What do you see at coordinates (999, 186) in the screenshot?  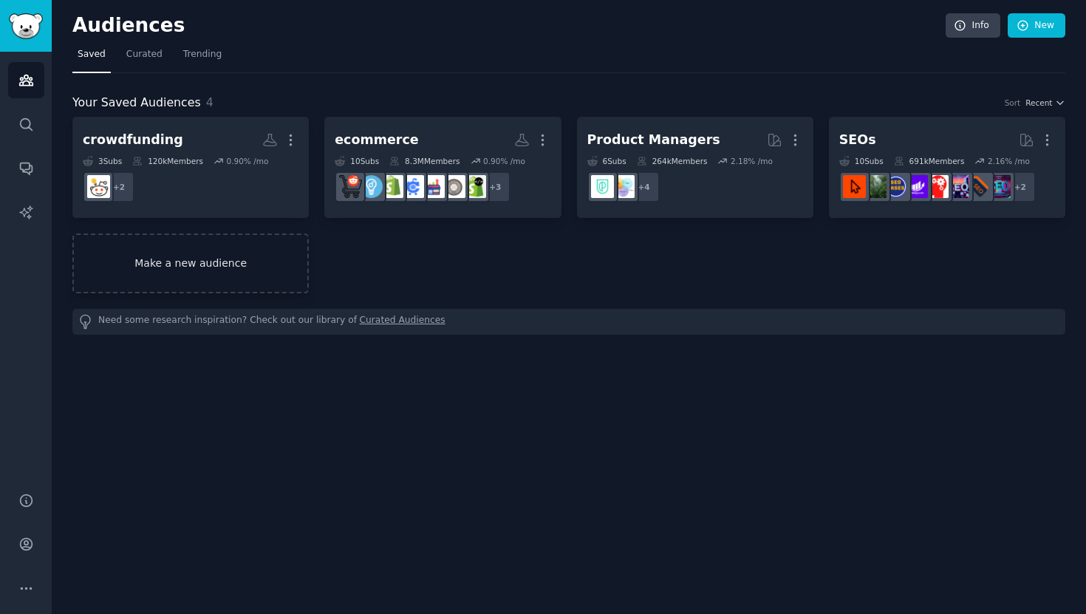 I see `img: SEO` at bounding box center [999, 186].